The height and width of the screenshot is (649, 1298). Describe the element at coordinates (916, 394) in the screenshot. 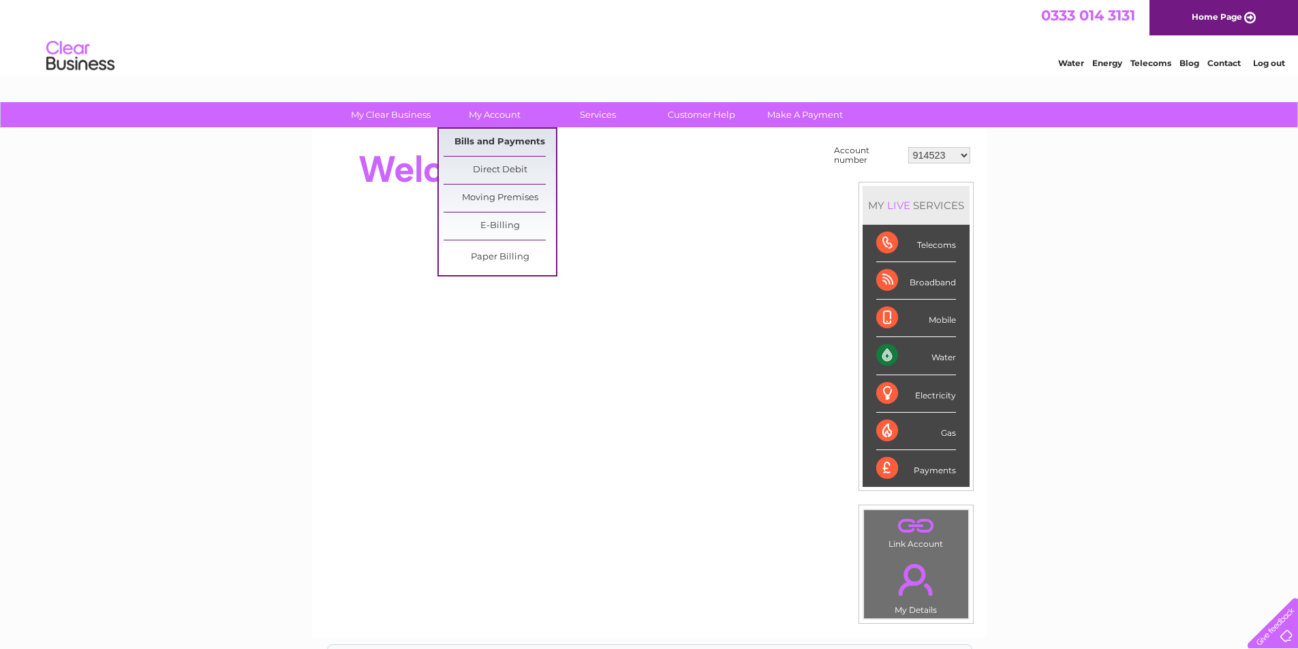

I see `div: Electricity` at that location.